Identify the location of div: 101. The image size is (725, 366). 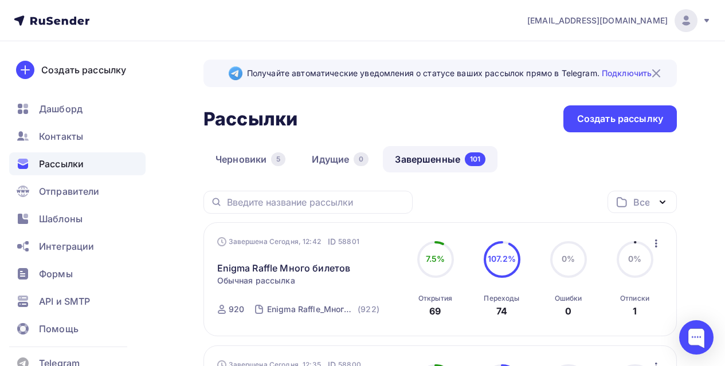
(475, 159).